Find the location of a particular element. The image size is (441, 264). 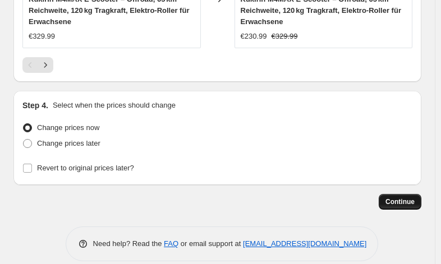

h2: Step 4. is located at coordinates (35, 105).